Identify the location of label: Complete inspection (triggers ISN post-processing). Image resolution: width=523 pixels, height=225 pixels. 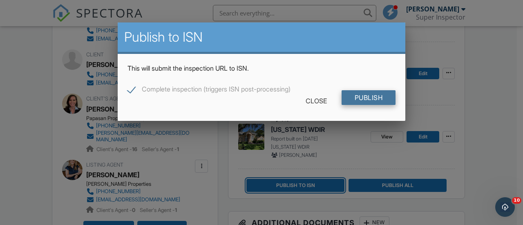
(209, 90).